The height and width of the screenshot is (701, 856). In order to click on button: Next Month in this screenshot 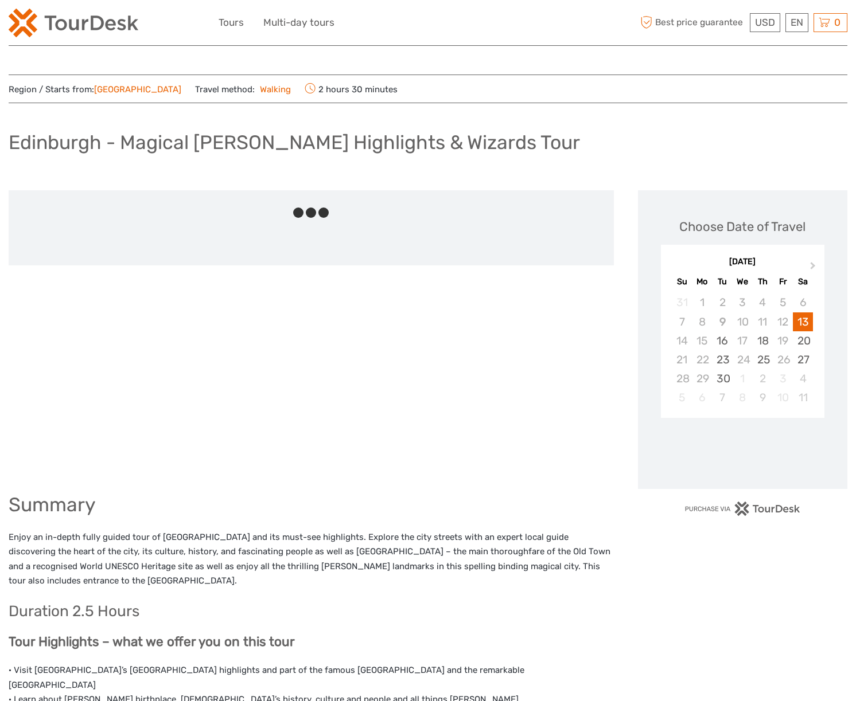, I will do `click(814, 268)`.